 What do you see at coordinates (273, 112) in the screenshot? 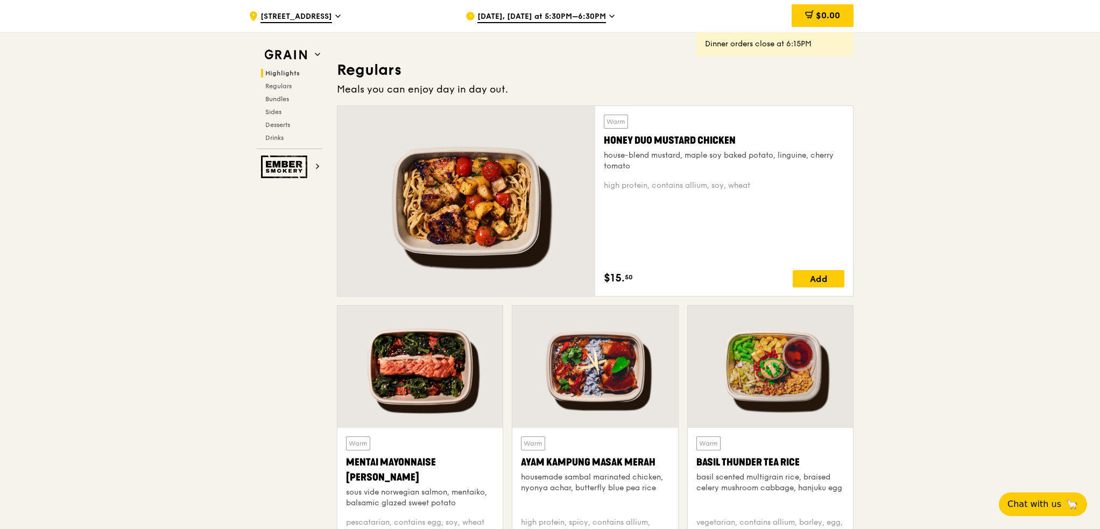
I see `span: Sides` at bounding box center [273, 112].